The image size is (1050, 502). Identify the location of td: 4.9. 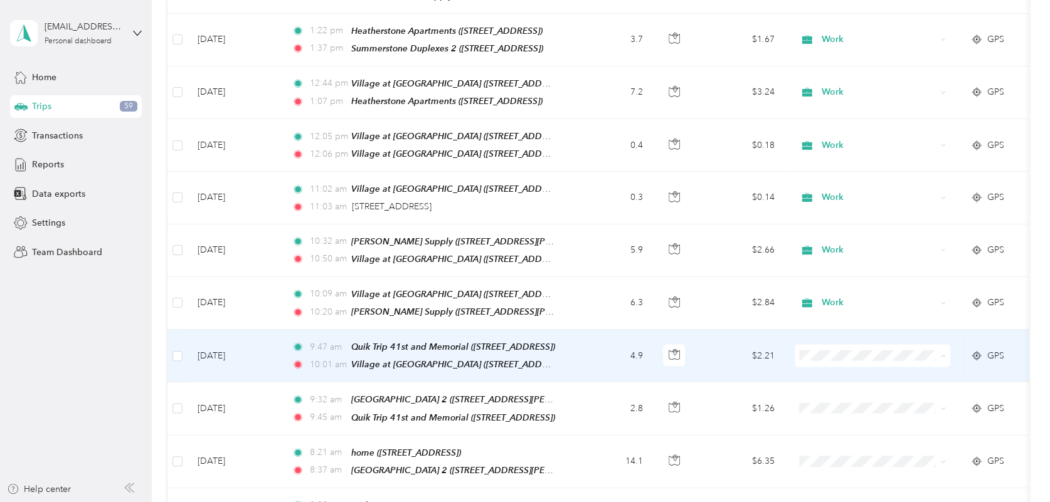
(611, 356).